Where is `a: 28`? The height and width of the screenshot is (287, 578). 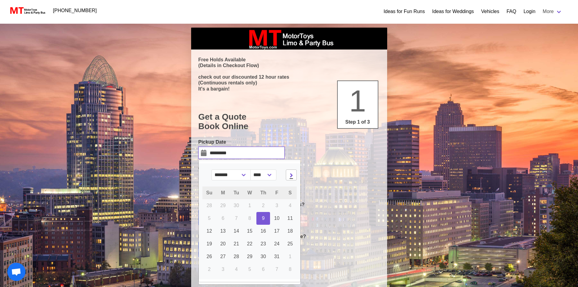
a: 28 is located at coordinates (236, 257).